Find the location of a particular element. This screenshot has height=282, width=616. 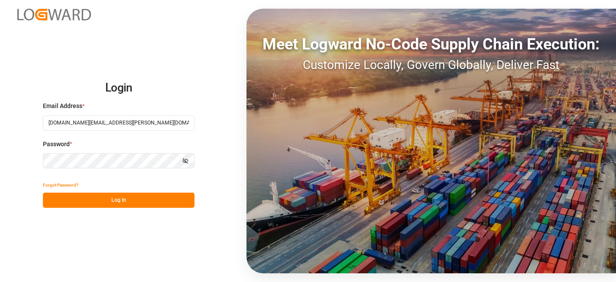

h2: Login is located at coordinates (119, 88).